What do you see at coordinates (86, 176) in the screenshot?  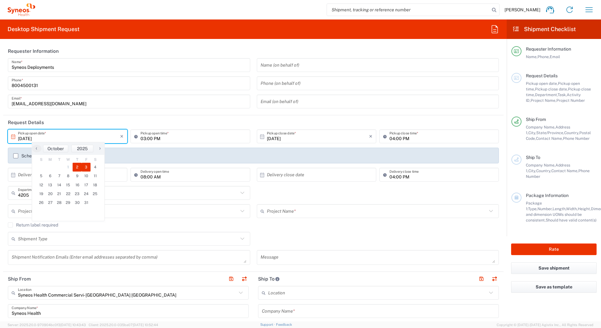 I see `span: 10` at bounding box center [86, 176].